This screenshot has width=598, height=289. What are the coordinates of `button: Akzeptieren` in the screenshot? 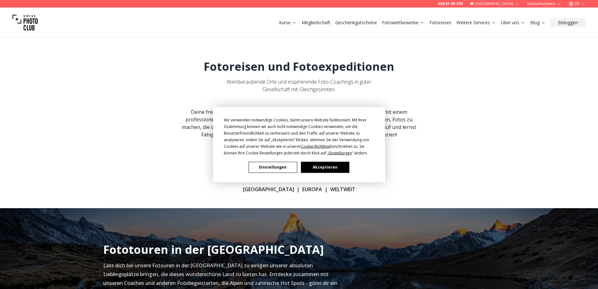 It's located at (325, 167).